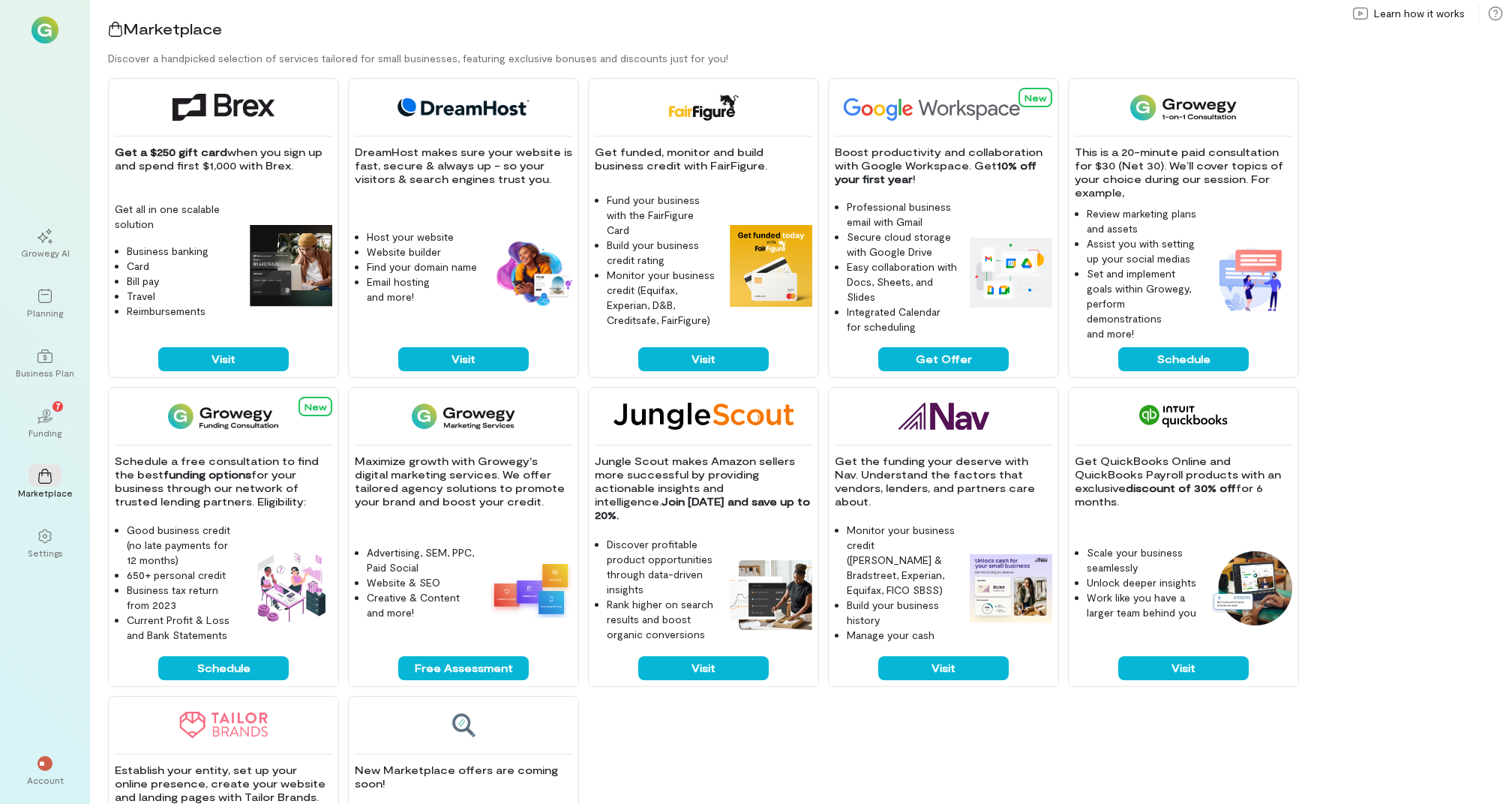 Image resolution: width=1512 pixels, height=804 pixels. I want to click on img: Growegy - Marketing Services, so click(463, 416).